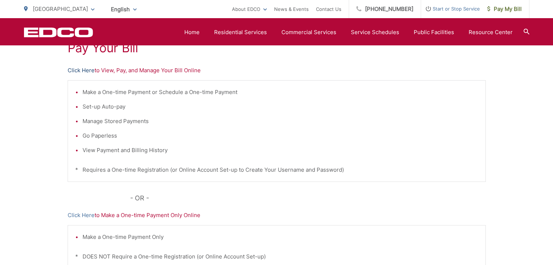  I want to click on a: Service Schedules, so click(375, 32).